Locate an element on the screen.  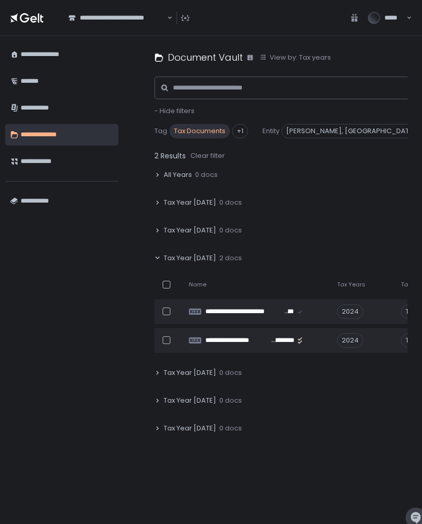
button: View by: Tax years is located at coordinates (295, 58).